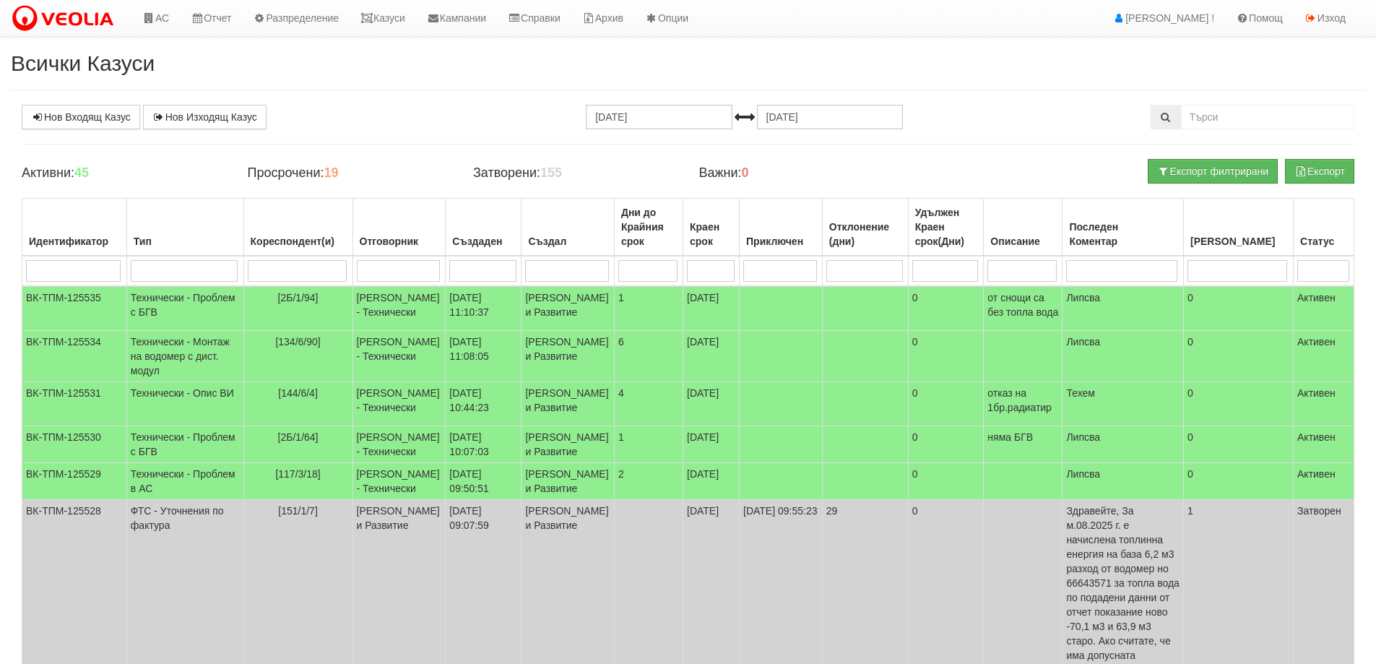  What do you see at coordinates (1319, 171) in the screenshot?
I see `button: Експорт` at bounding box center [1319, 171].